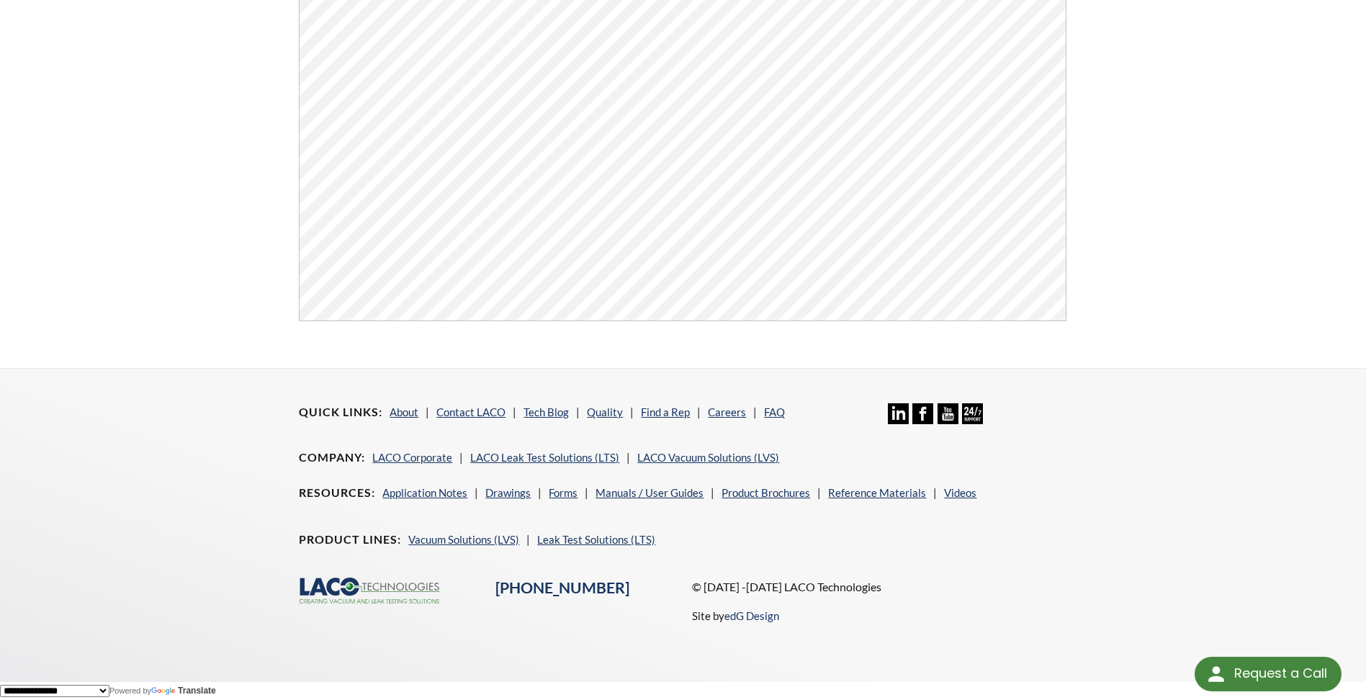 The height and width of the screenshot is (700, 1366). What do you see at coordinates (508, 493) in the screenshot?
I see `a: Drawings` at bounding box center [508, 493].